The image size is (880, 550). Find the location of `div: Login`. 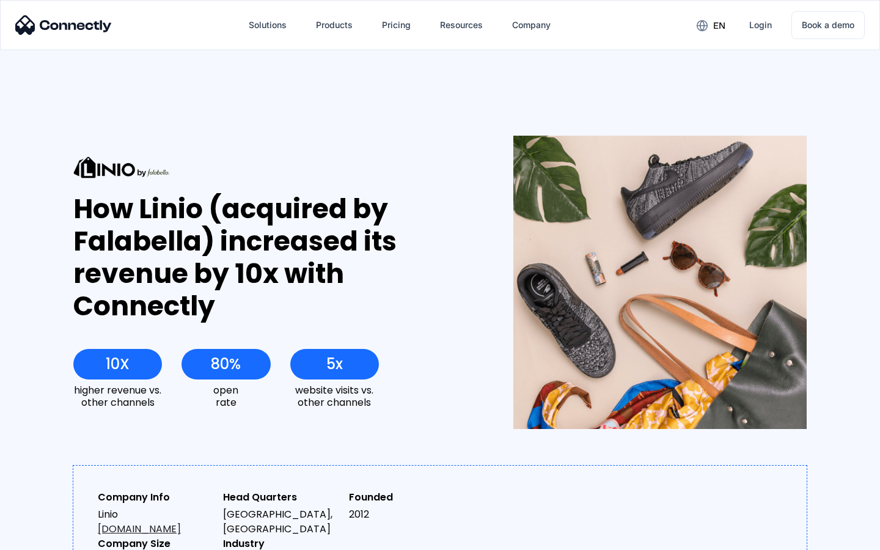

div: Login is located at coordinates (760, 25).